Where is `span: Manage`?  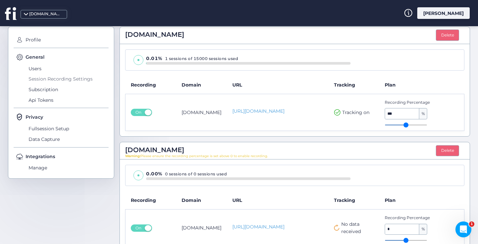 span: Manage is located at coordinates (68, 168).